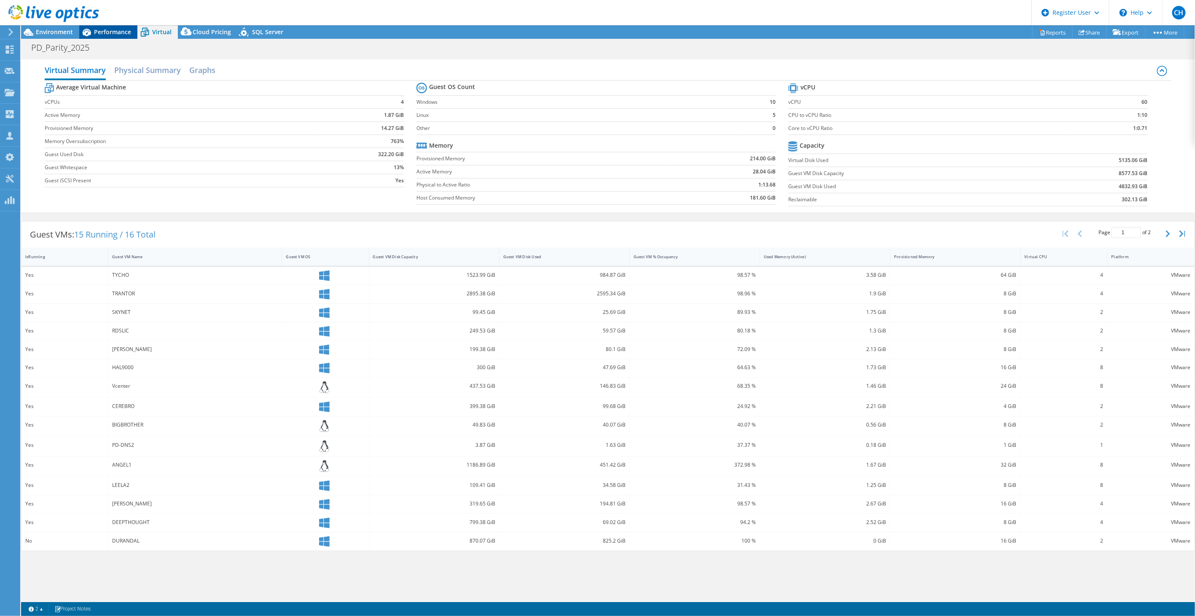 The width and height of the screenshot is (1195, 616). Describe the element at coordinates (59, 256) in the screenshot. I see `div: IsRunning` at that location.